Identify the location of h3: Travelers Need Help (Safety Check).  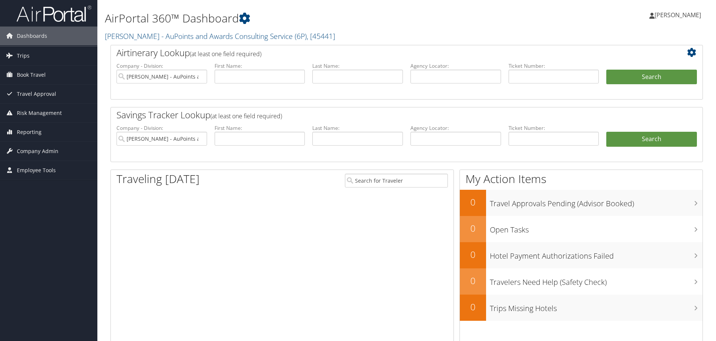
(596, 280).